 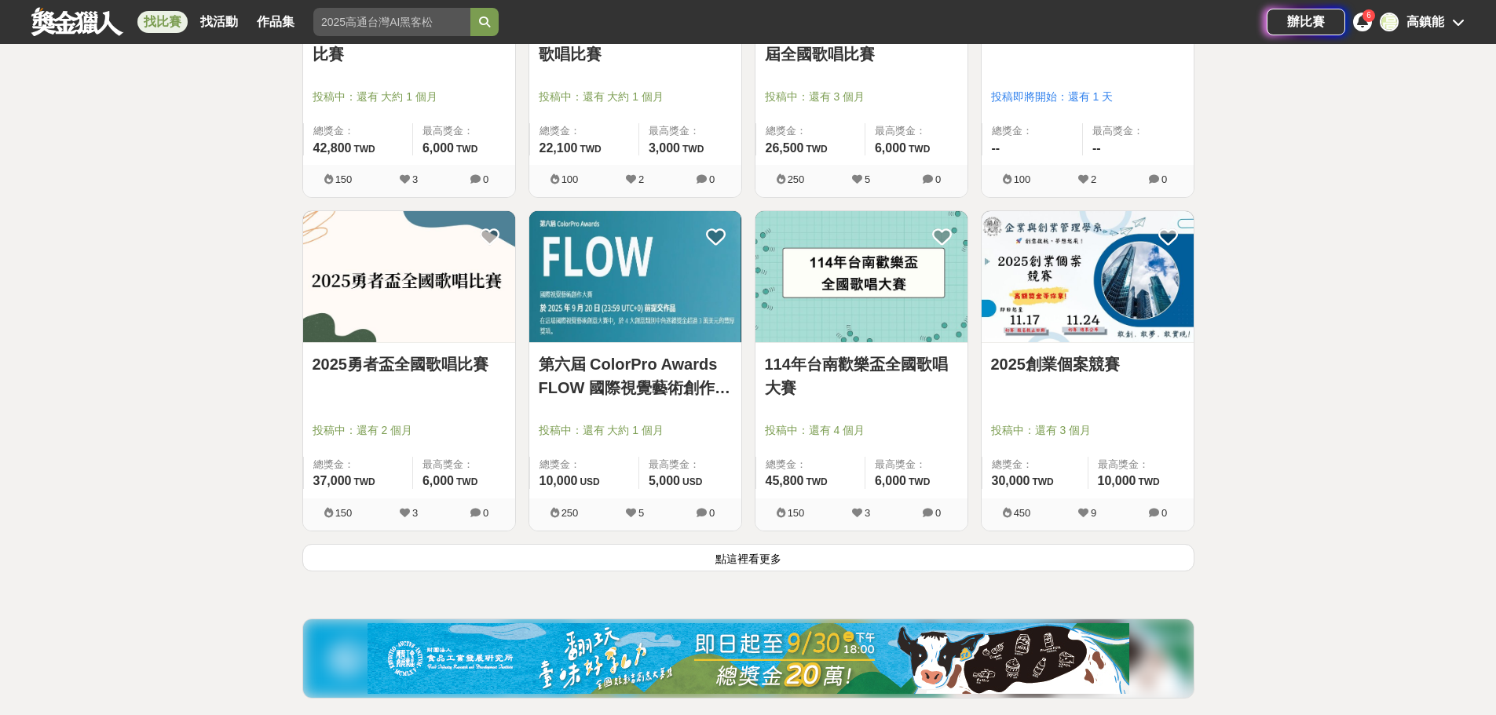 I want to click on span: 5,000, so click(x=664, y=480).